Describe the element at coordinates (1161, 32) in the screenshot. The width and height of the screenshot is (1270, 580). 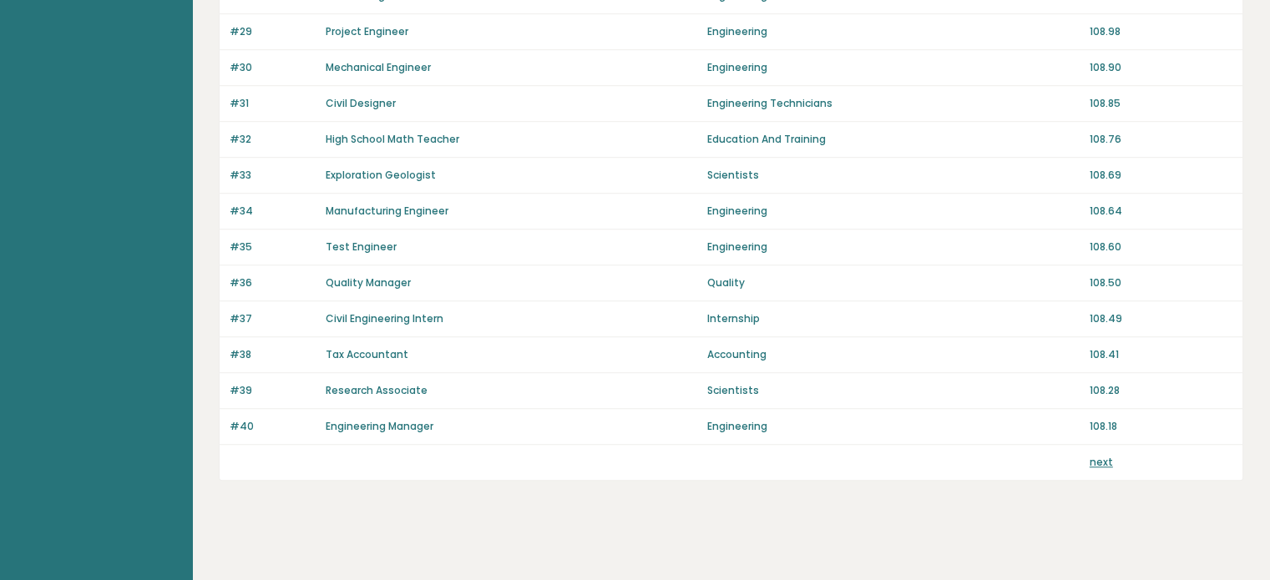
I see `p: 108.98` at that location.